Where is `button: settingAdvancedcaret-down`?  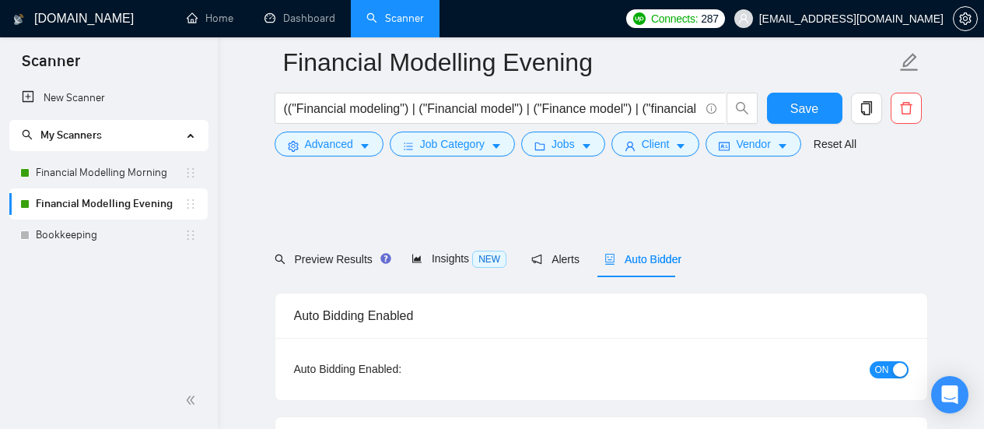 button: settingAdvancedcaret-down is located at coordinates (329, 144).